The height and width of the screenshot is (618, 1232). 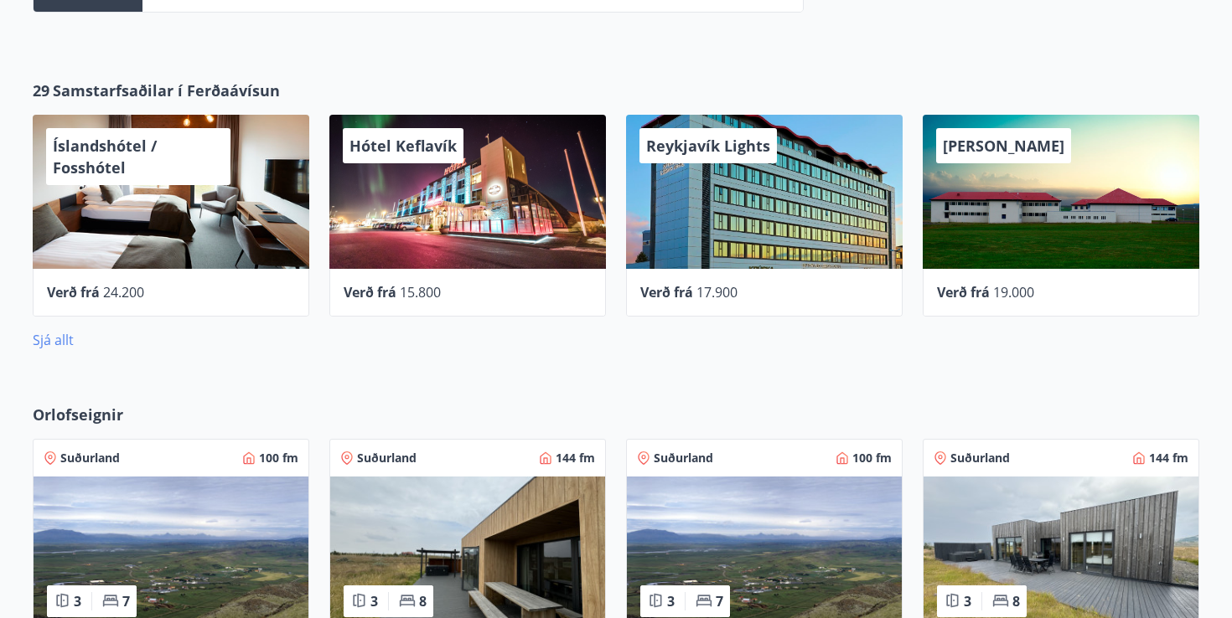 What do you see at coordinates (420, 292) in the screenshot?
I see `span: 15.800` at bounding box center [420, 292].